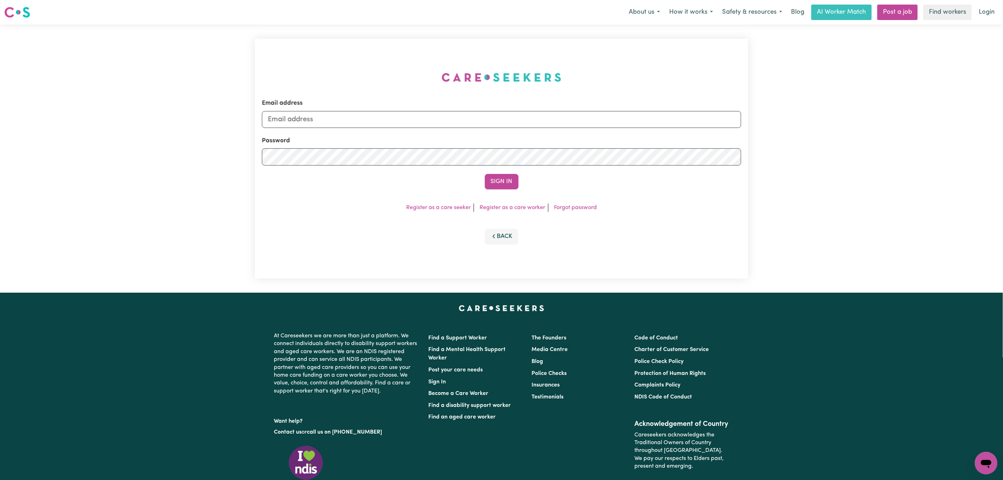 The width and height of the screenshot is (1003, 480). I want to click on p: or, so click(347, 432).